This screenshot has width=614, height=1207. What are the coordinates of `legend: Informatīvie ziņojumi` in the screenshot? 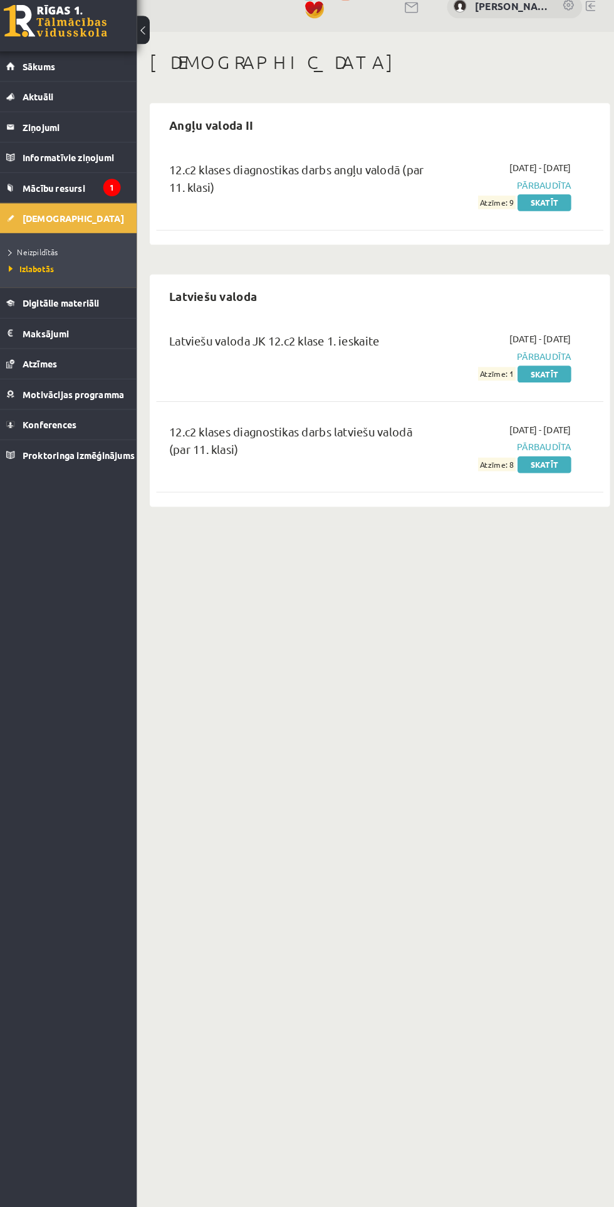 It's located at (80, 170).